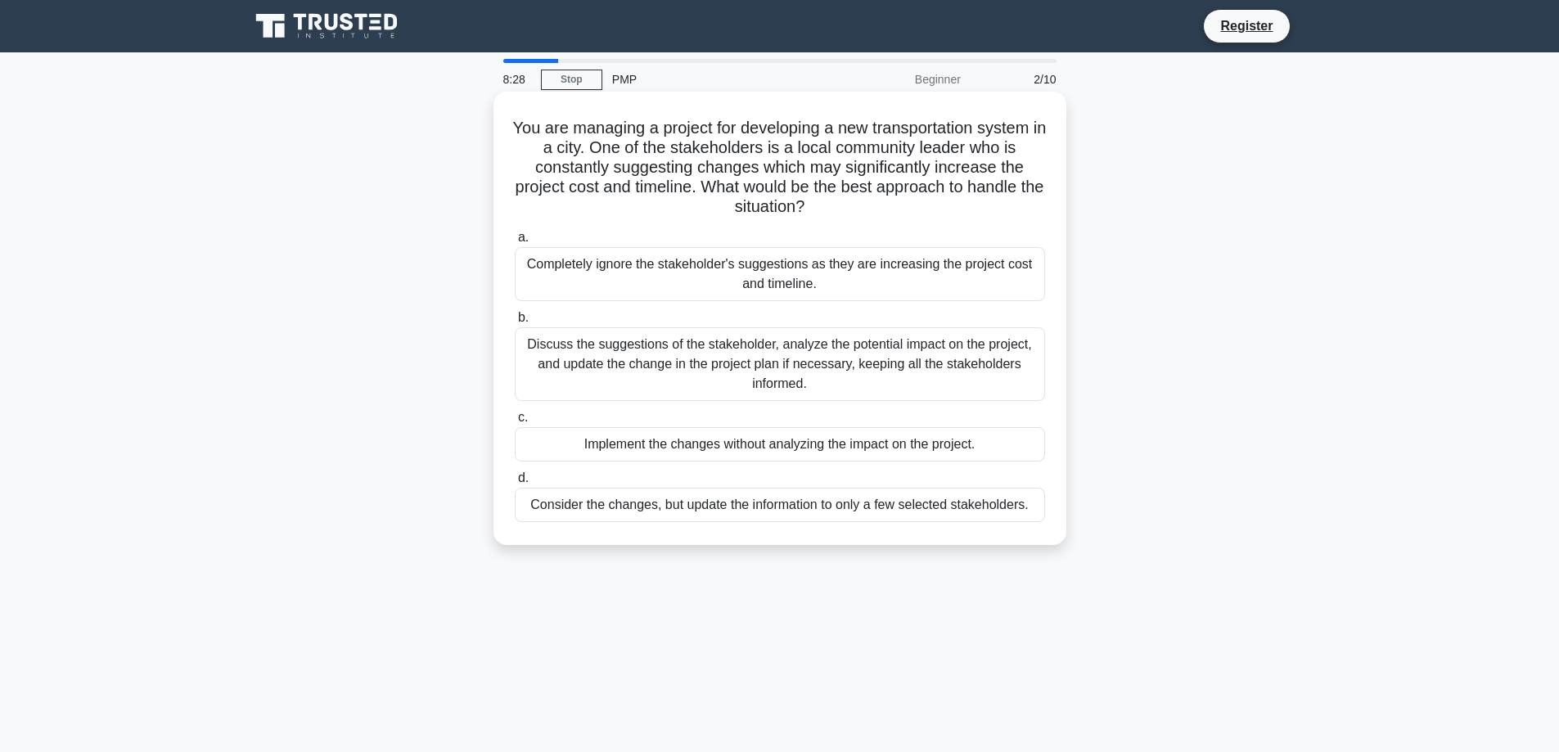  What do you see at coordinates (780, 274) in the screenshot?
I see `div: Completely ignore the stakeholder's suggestions as they are increasing the project cost and timel...` at bounding box center [780, 274].